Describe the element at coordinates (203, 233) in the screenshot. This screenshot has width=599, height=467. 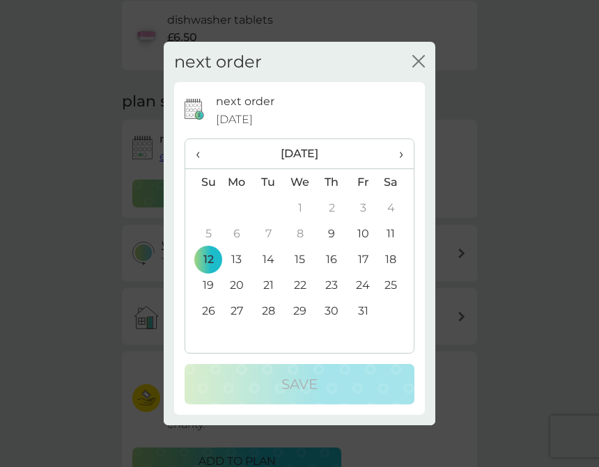
I see `td: 5` at that location.